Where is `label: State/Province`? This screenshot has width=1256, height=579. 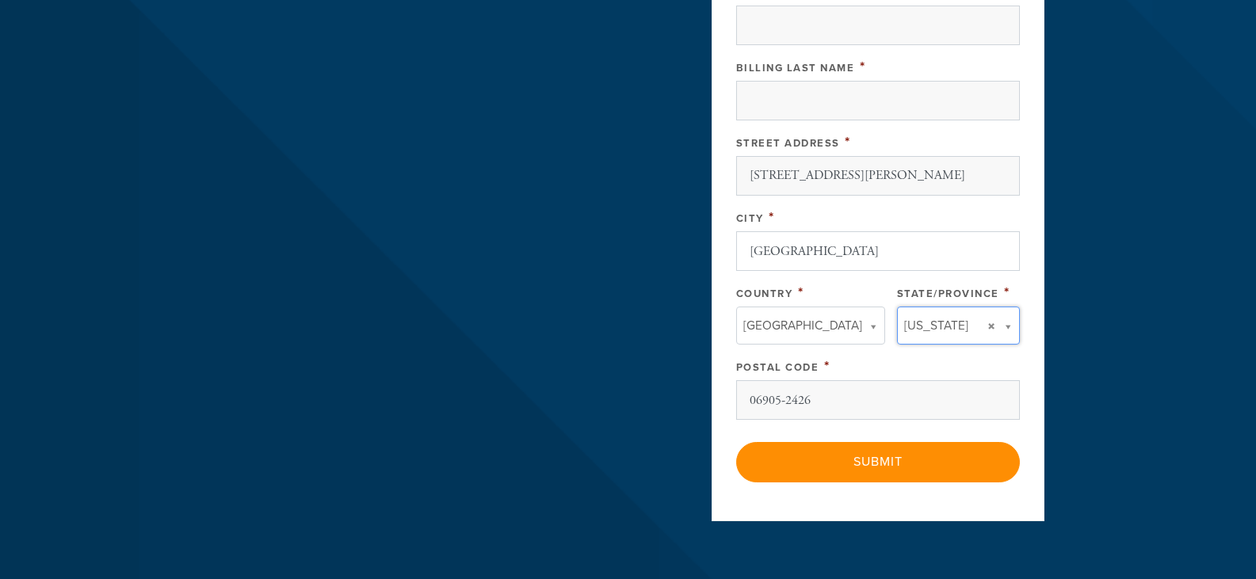
label: State/Province is located at coordinates (948, 294).